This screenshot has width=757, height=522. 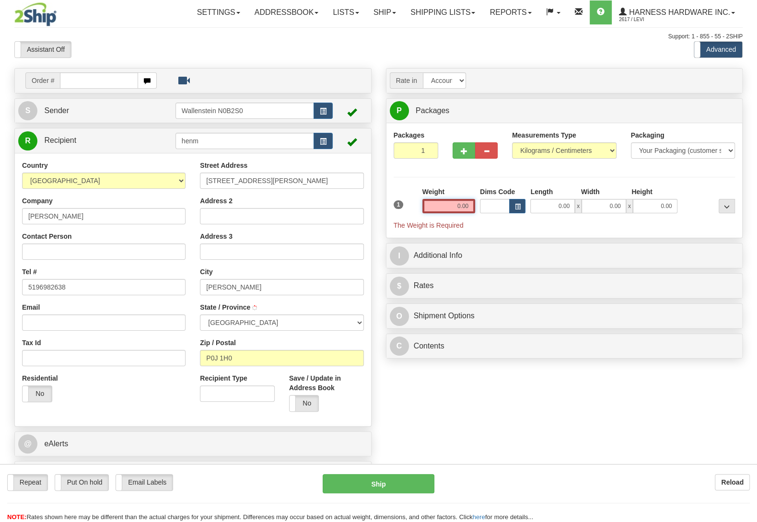 What do you see at coordinates (434, 192) in the screenshot?
I see `label: Weight` at bounding box center [434, 192].